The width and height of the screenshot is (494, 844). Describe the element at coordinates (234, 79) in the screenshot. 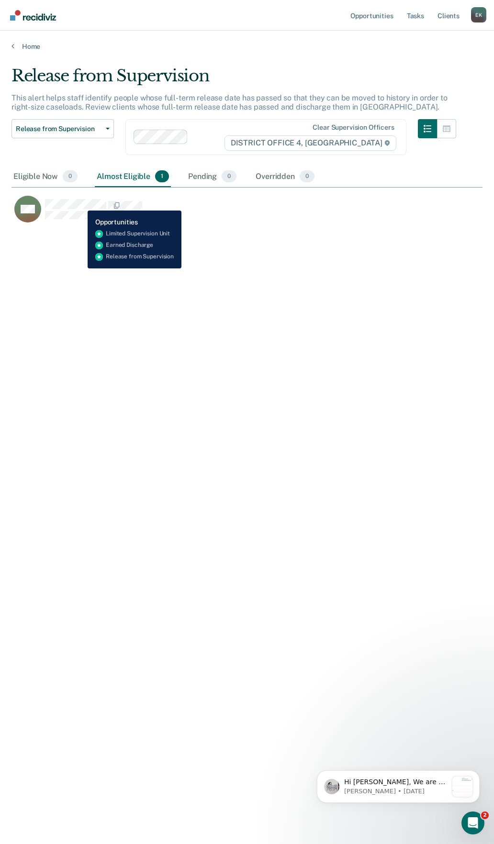

I see `div: Release from Supervision` at that location.